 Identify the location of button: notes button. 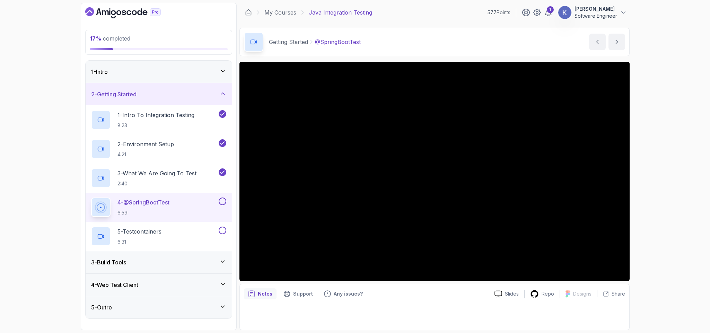
(260, 294).